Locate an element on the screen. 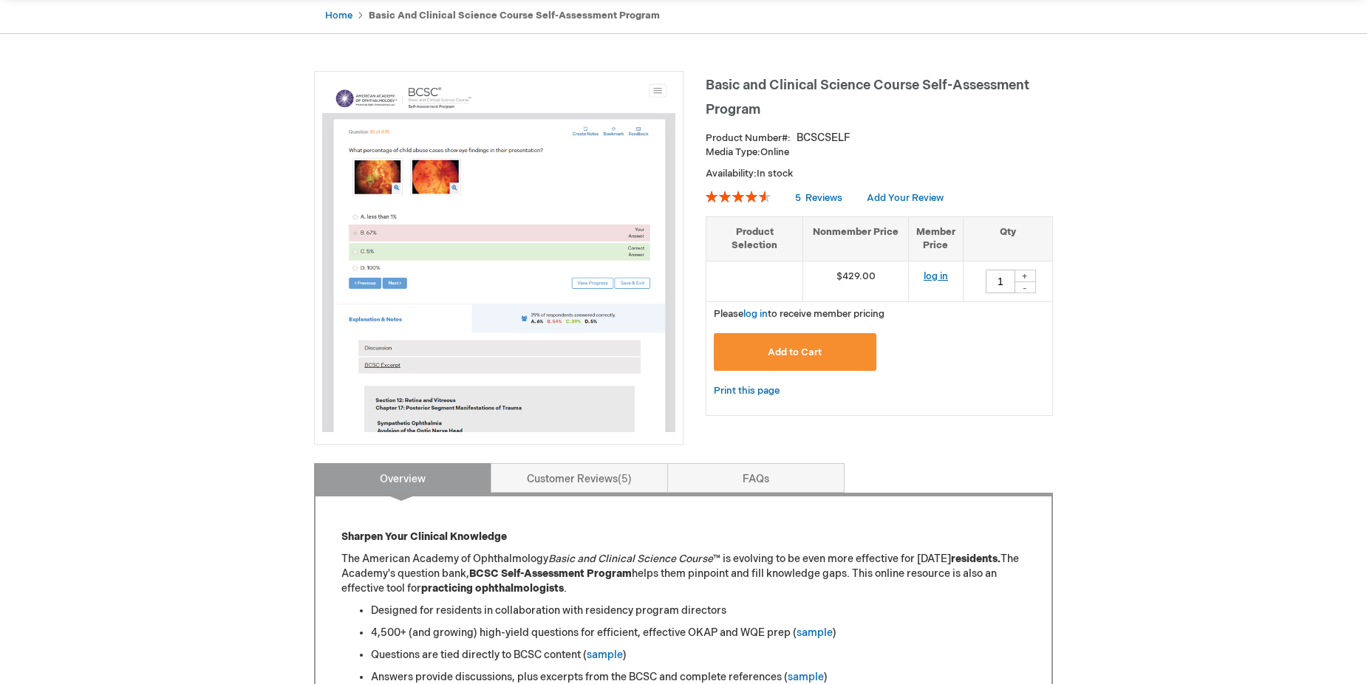 This screenshot has height=684, width=1367. strong: Sharpen Your Clinical Knowledge is located at coordinates (424, 537).